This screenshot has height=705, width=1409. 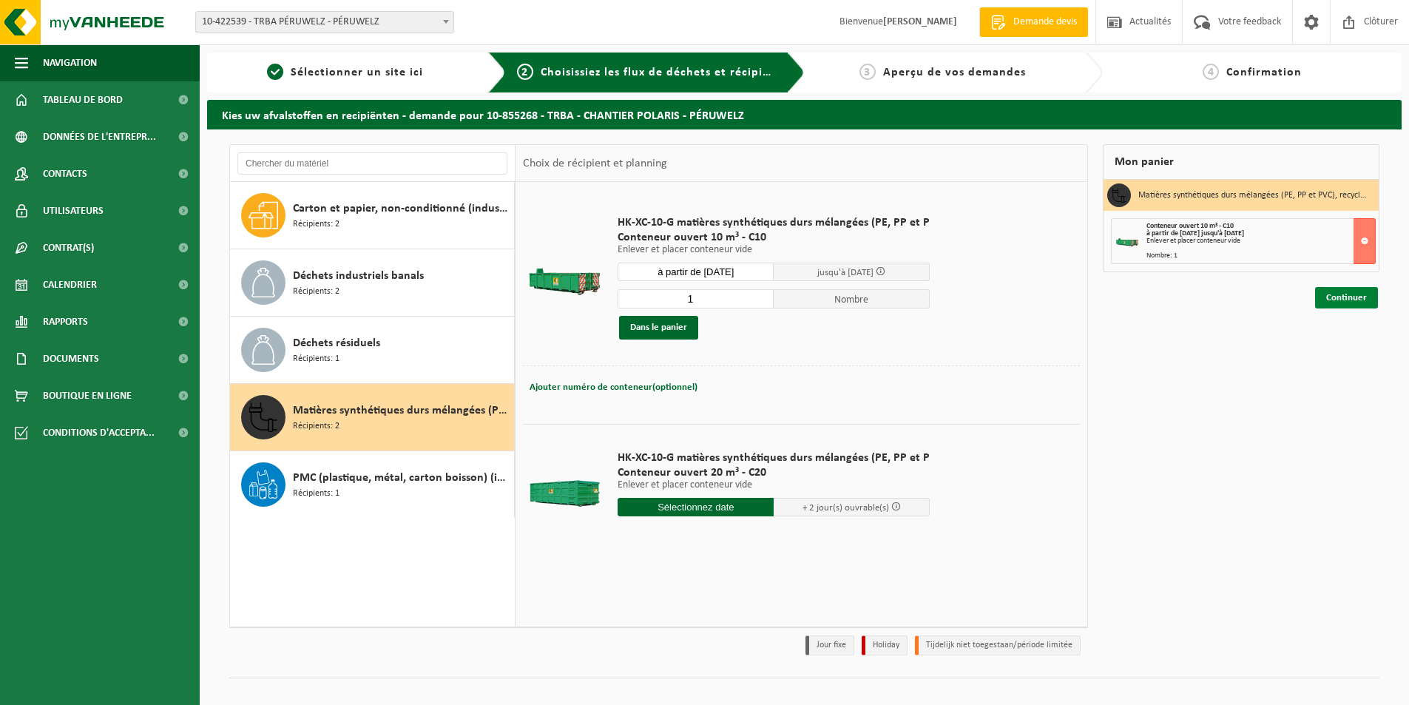 What do you see at coordinates (1253, 195) in the screenshot?
I see `h3: Matières synthétiques durs mélangées (PE, PP et PVC), recyclables (industriel)` at bounding box center [1253, 195].